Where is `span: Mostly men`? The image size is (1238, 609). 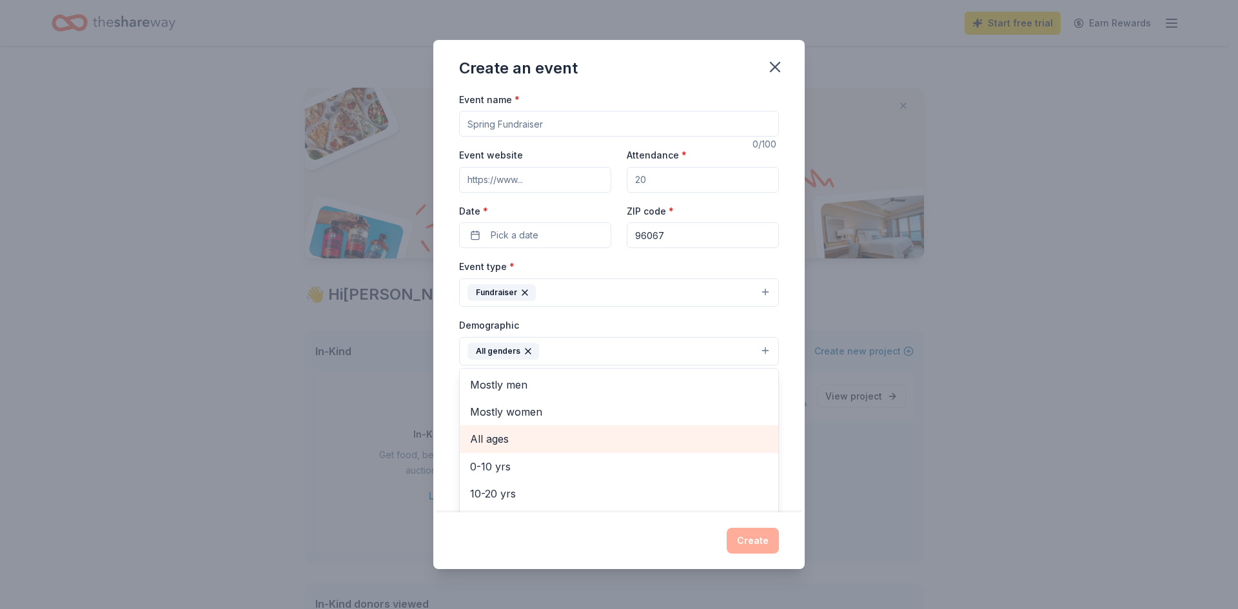
span: Mostly men is located at coordinates (619, 385).